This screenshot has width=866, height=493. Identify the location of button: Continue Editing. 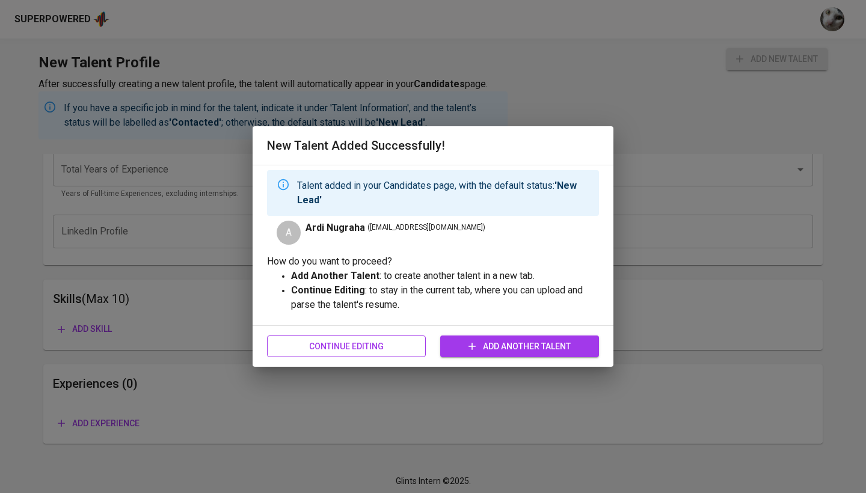
(346, 346).